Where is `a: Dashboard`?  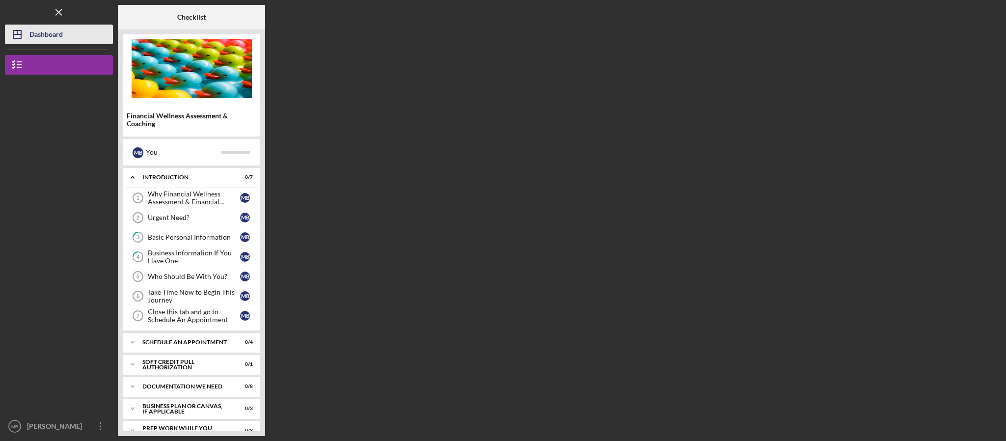
a: Dashboard is located at coordinates (59, 34).